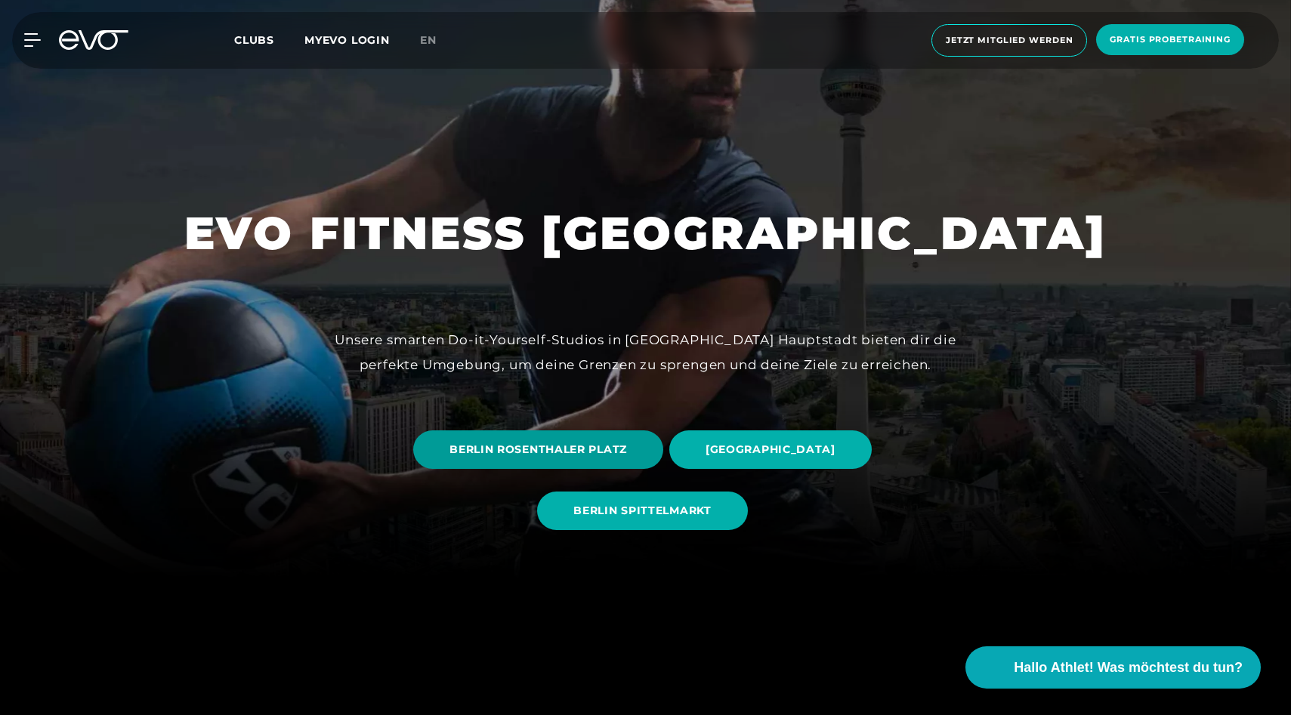 This screenshot has width=1291, height=715. Describe the element at coordinates (1009, 40) in the screenshot. I see `span: Jetzt Mitglied werden` at that location.